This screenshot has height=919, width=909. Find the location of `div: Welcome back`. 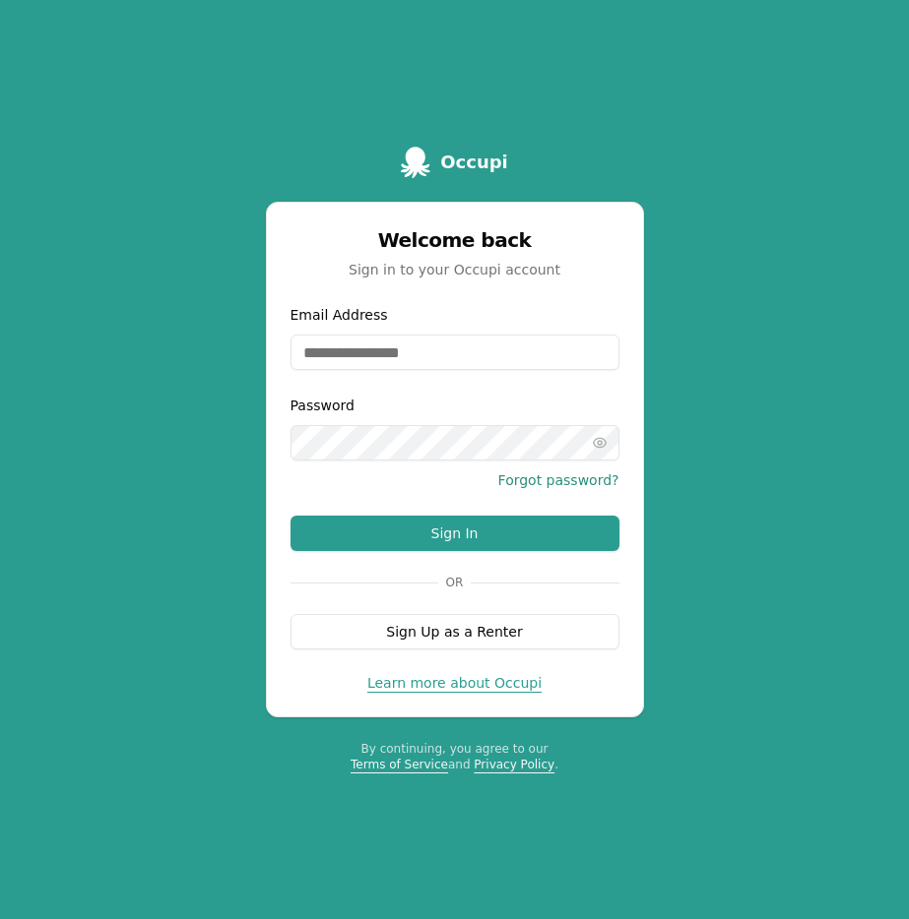

div: Welcome back is located at coordinates (455, 240).